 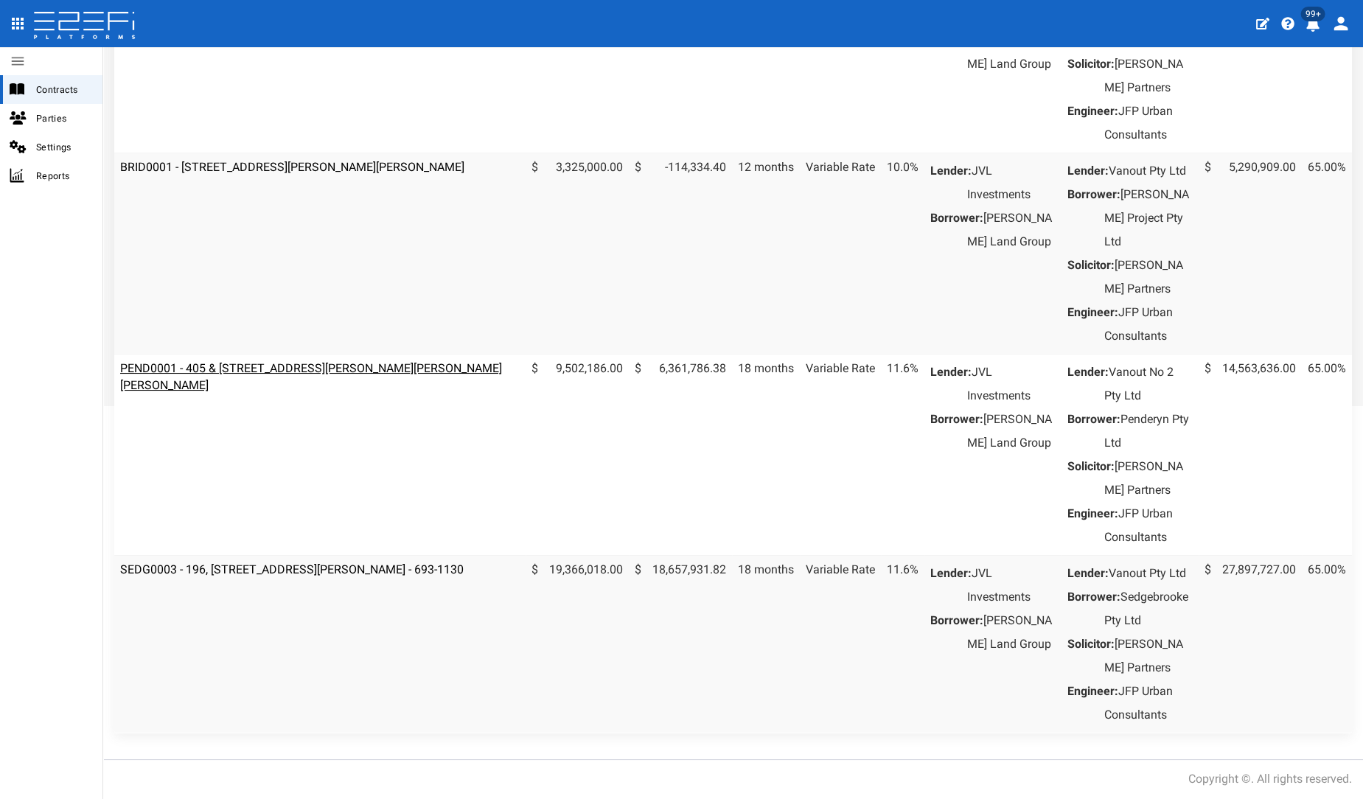 What do you see at coordinates (63, 89) in the screenshot?
I see `span: Contracts` at bounding box center [63, 89].